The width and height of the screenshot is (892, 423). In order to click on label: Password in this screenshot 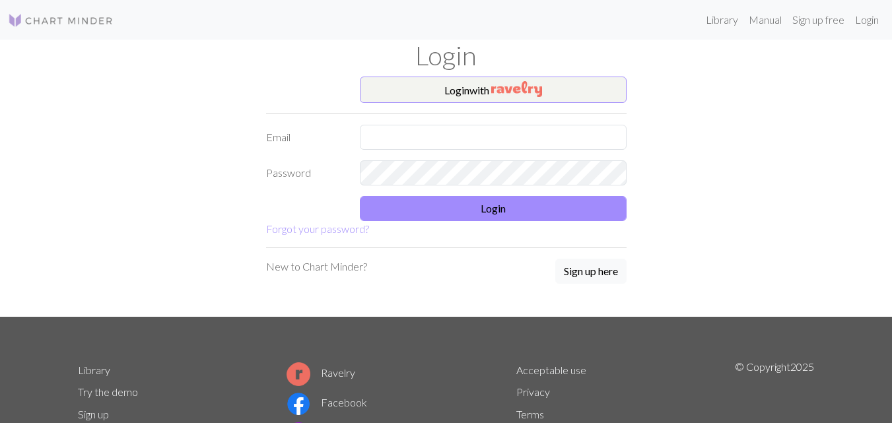, I will do `click(305, 173)`.